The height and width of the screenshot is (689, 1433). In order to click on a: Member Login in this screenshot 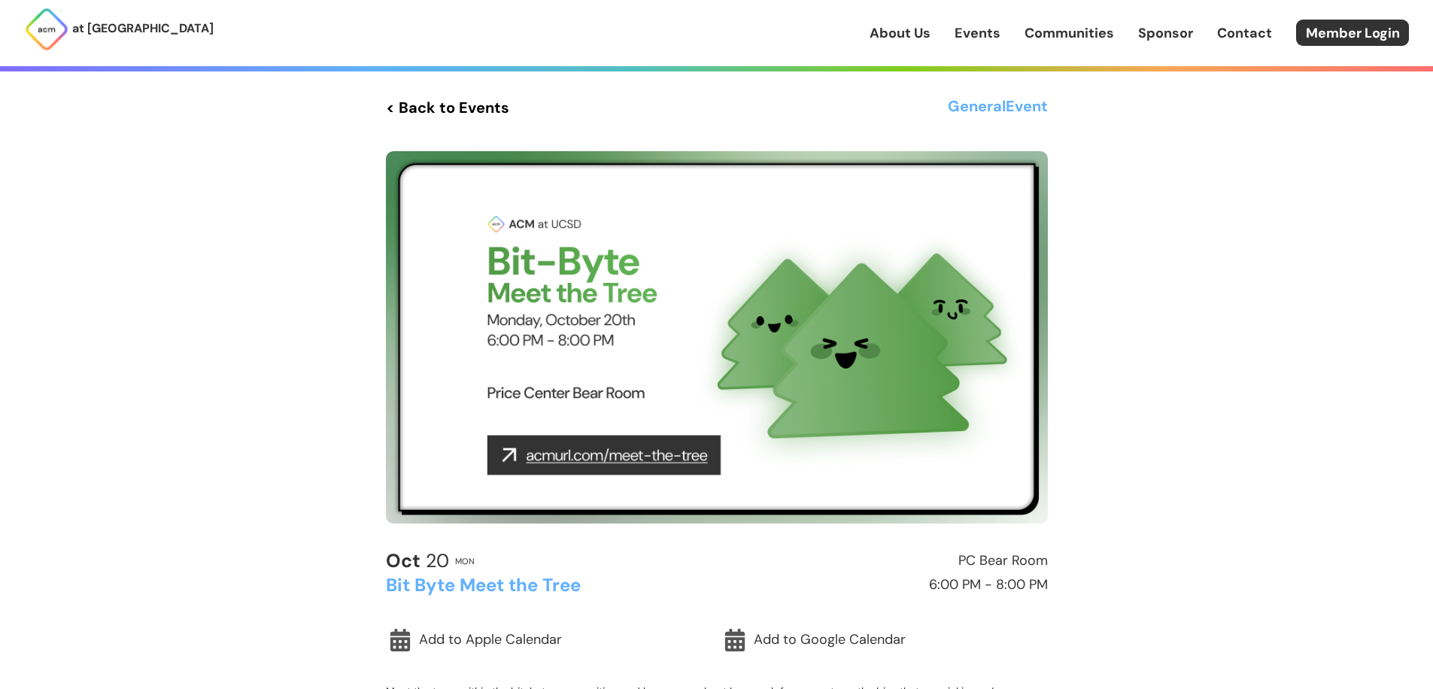, I will do `click(1353, 32)`.